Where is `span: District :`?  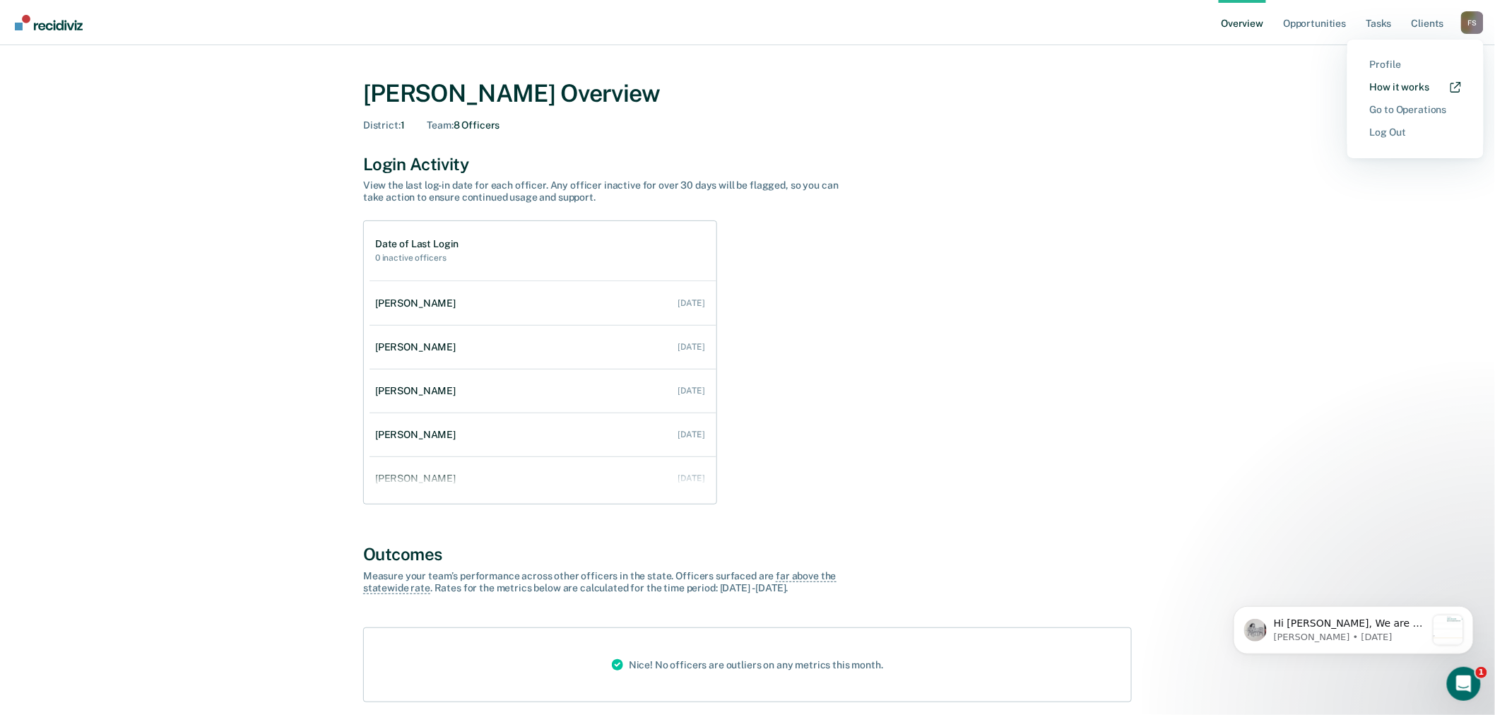 span: District : is located at coordinates (382, 125).